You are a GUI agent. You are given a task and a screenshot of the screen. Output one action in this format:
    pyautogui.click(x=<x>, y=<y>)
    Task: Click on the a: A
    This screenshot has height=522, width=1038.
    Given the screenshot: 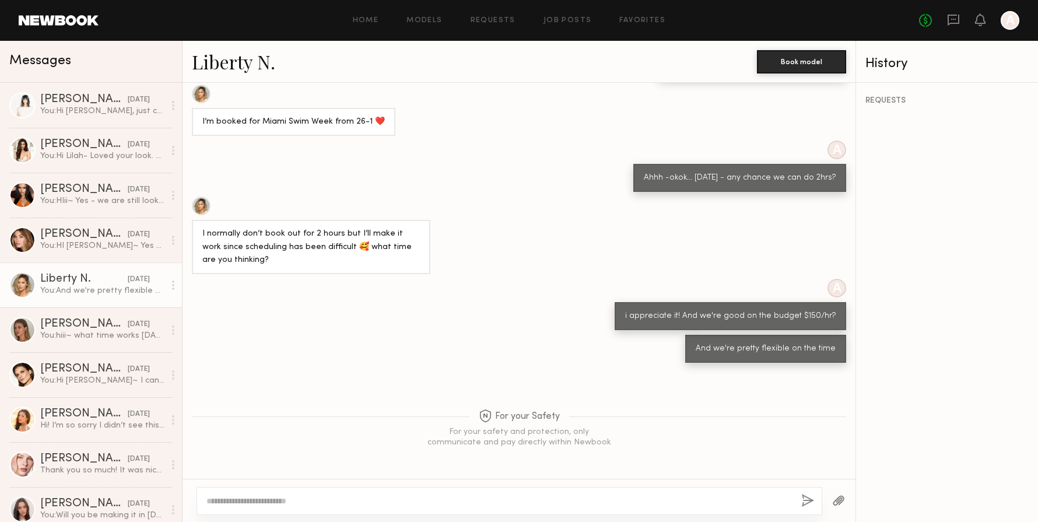 What is the action you would take?
    pyautogui.click(x=1010, y=20)
    